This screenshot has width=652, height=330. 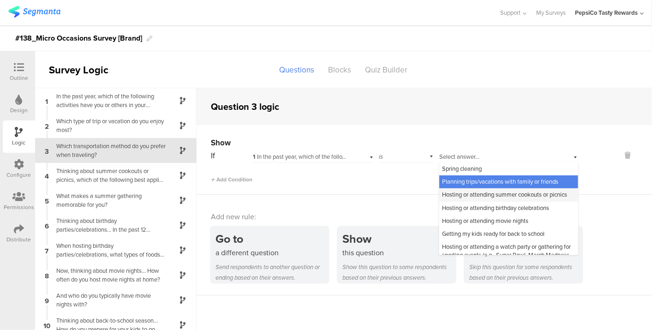 I want to click on div: Which transportation method do you prefer when traveling?, so click(x=108, y=150).